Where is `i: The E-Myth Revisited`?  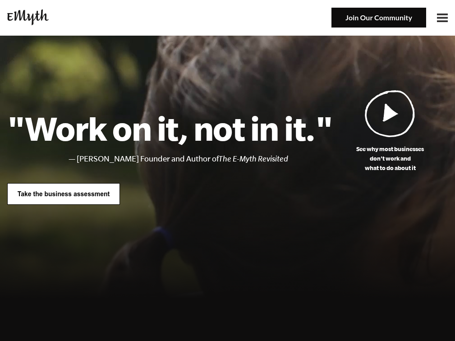
i: The E-Myth Revisited is located at coordinates (253, 159).